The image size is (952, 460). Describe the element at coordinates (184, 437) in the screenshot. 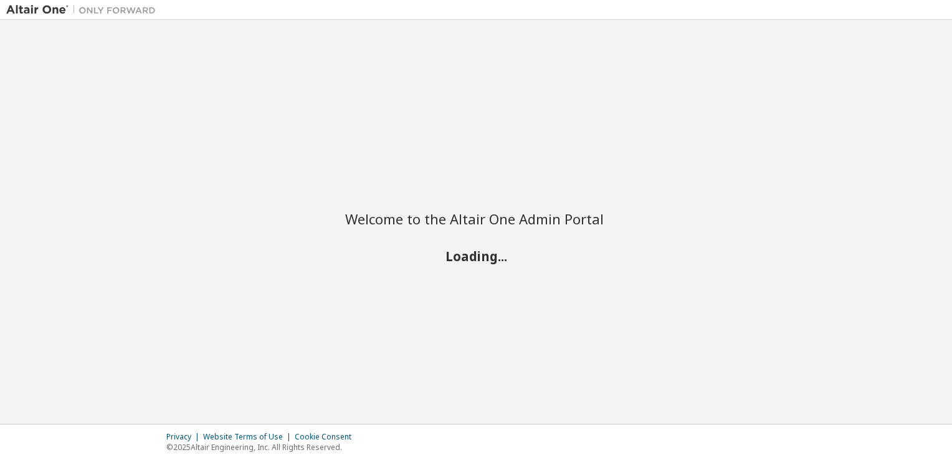

I see `div: Privacy` at that location.